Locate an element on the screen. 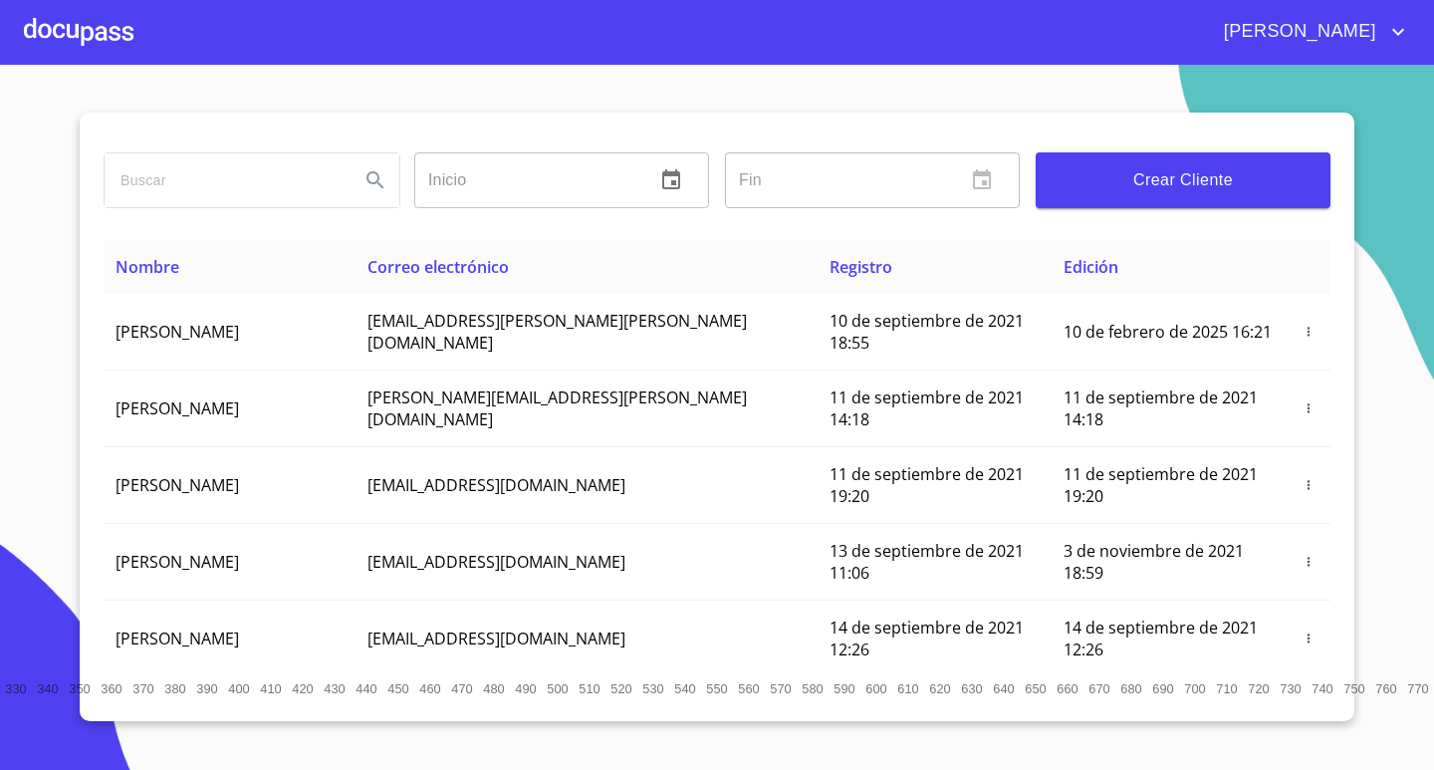 This screenshot has height=770, width=1434. span: 520 is located at coordinates (621, 688).